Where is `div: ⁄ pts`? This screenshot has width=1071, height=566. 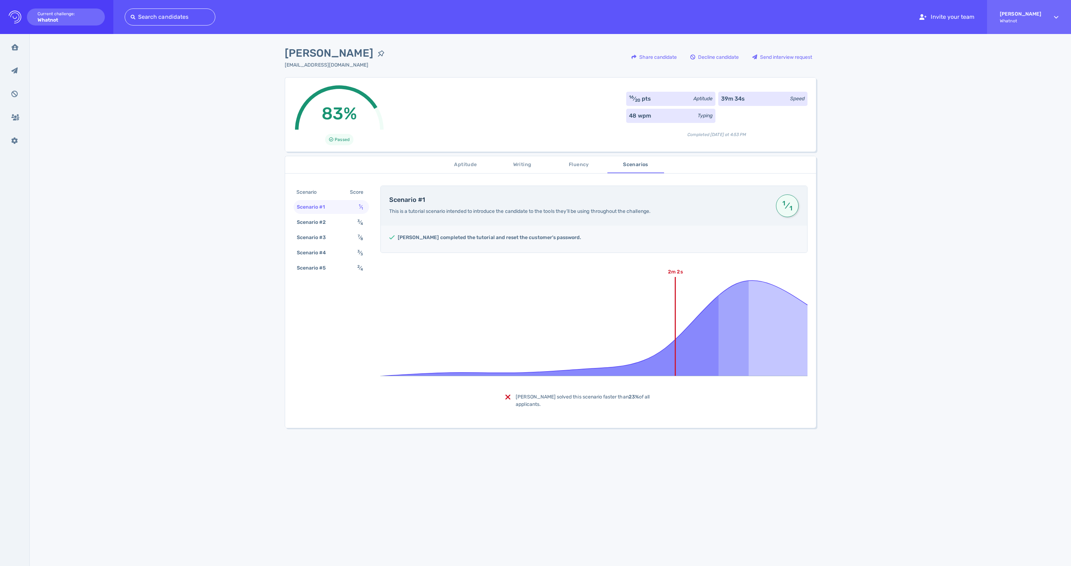 div: ⁄ pts is located at coordinates (640, 99).